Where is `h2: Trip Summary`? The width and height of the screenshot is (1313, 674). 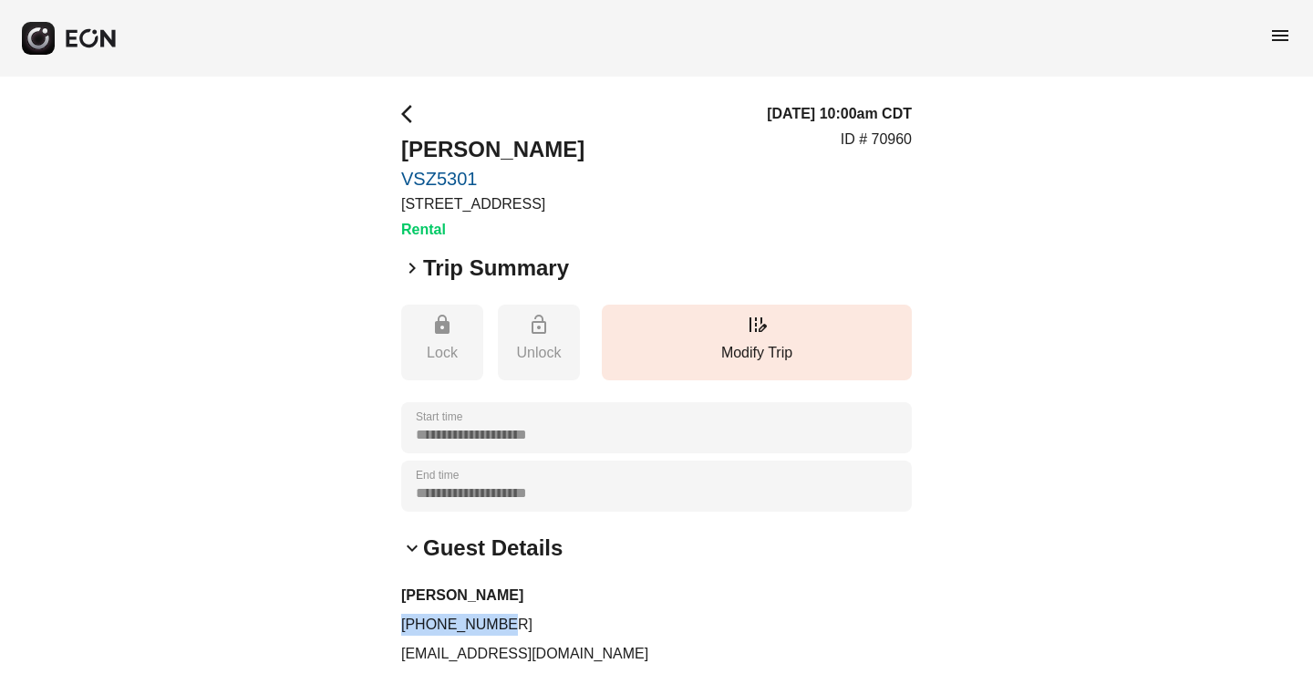 h2: Trip Summary is located at coordinates (496, 268).